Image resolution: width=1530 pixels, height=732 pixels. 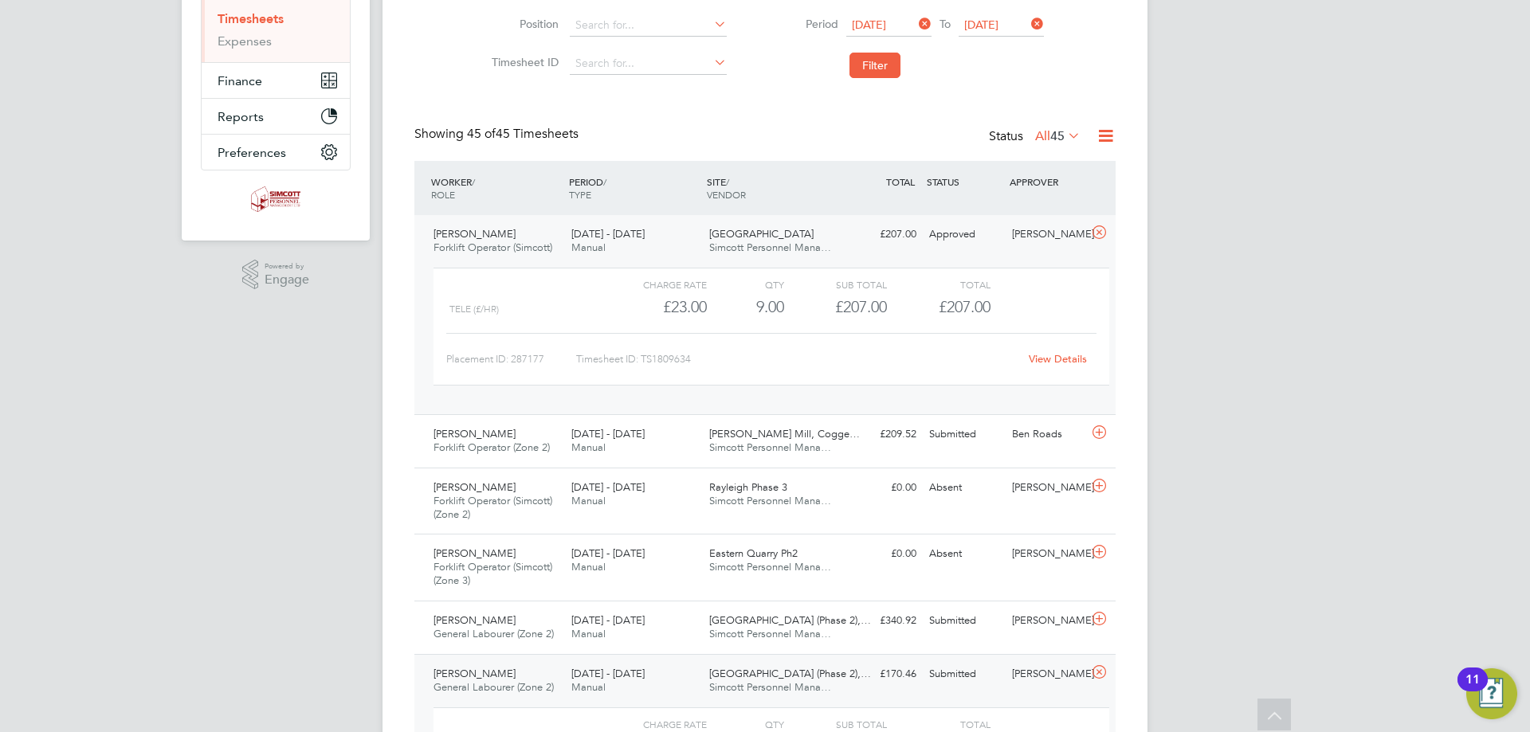 What do you see at coordinates (287, 280) in the screenshot?
I see `span: Engage` at bounding box center [287, 280].